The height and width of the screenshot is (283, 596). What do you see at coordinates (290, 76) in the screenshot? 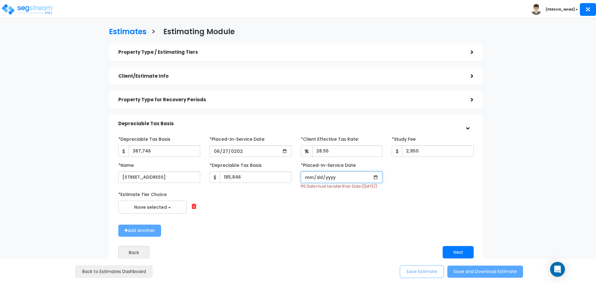
I see `h5: Client/Estimate Info` at bounding box center [290, 76].